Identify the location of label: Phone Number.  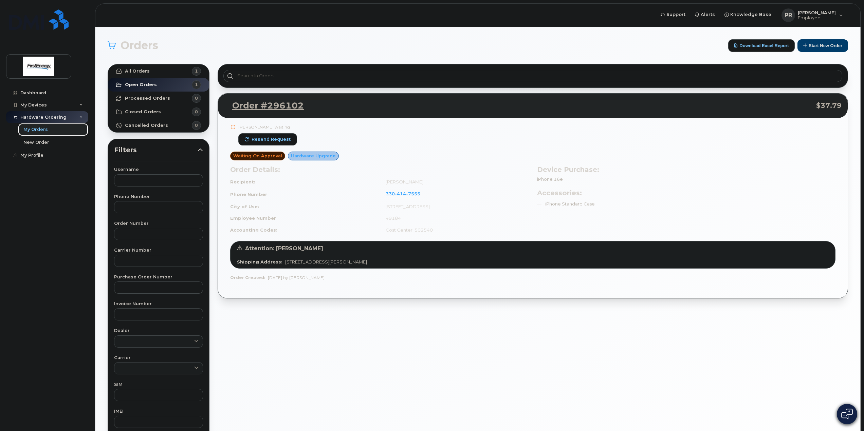
(158, 197).